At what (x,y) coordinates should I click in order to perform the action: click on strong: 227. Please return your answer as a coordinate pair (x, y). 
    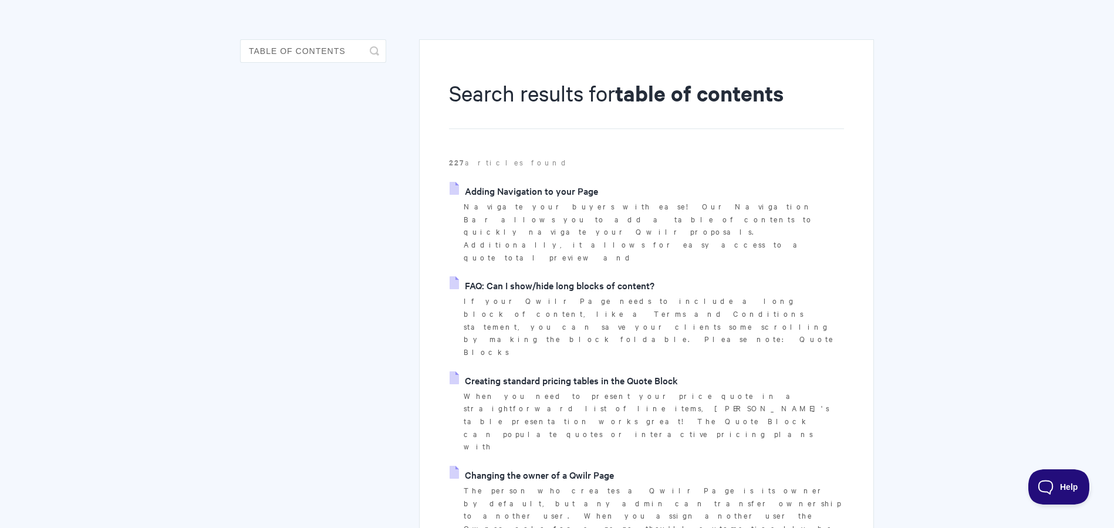
    Looking at the image, I should click on (457, 162).